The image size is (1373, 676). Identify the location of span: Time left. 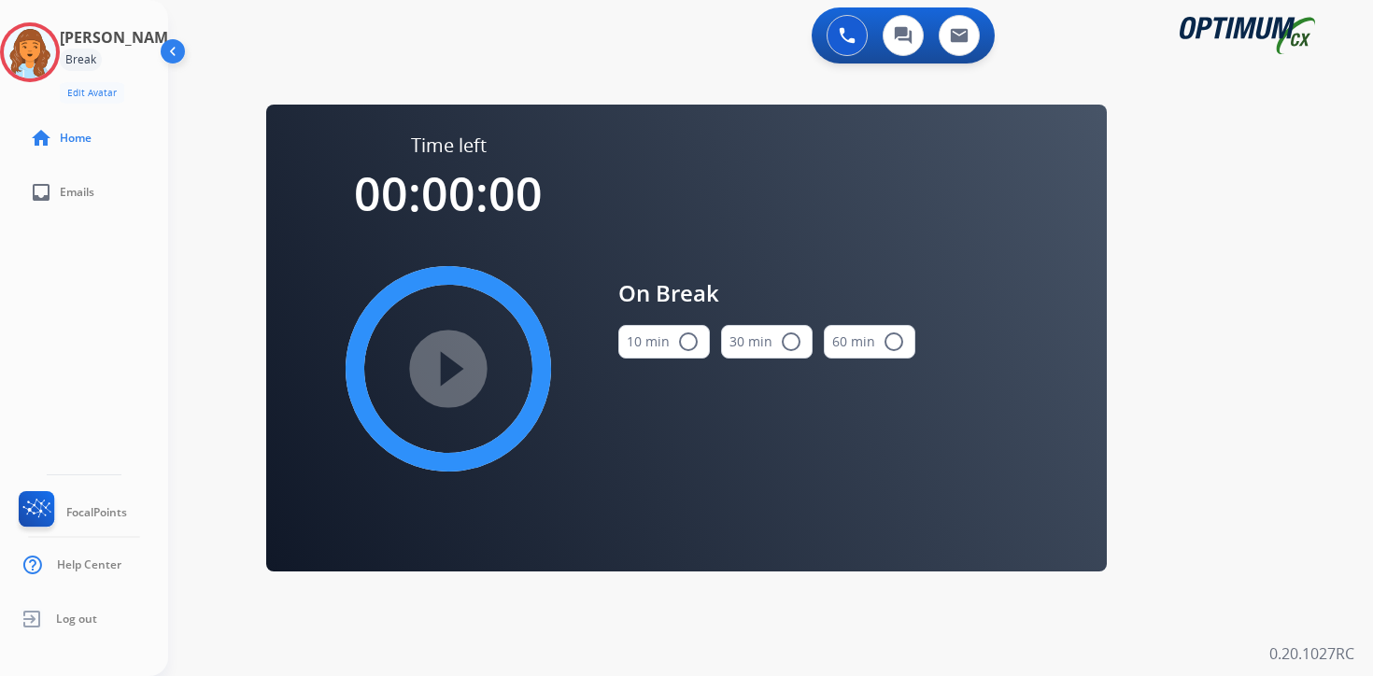
(448, 146).